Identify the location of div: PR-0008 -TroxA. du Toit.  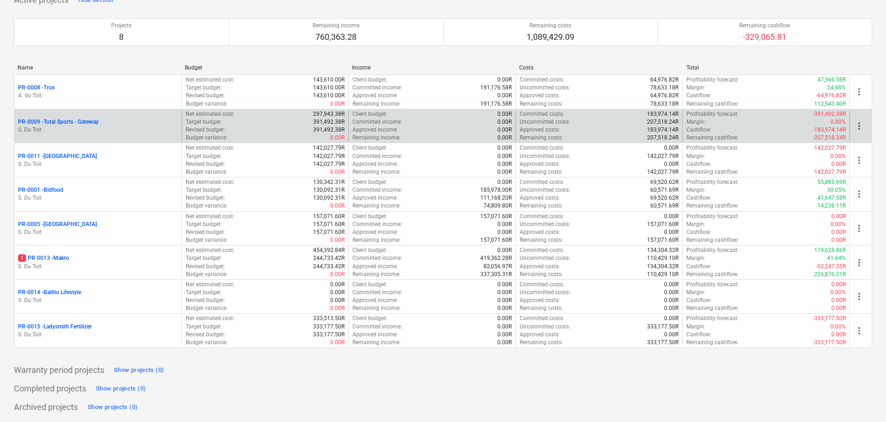
(98, 92).